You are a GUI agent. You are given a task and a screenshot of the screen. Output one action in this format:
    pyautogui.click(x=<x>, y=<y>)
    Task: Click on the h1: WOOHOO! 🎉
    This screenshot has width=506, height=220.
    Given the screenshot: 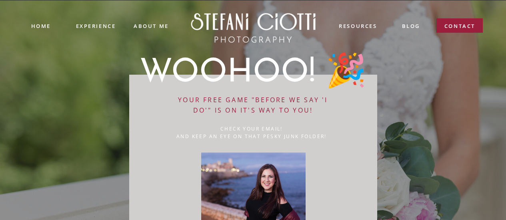 What is the action you would take?
    pyautogui.click(x=253, y=72)
    